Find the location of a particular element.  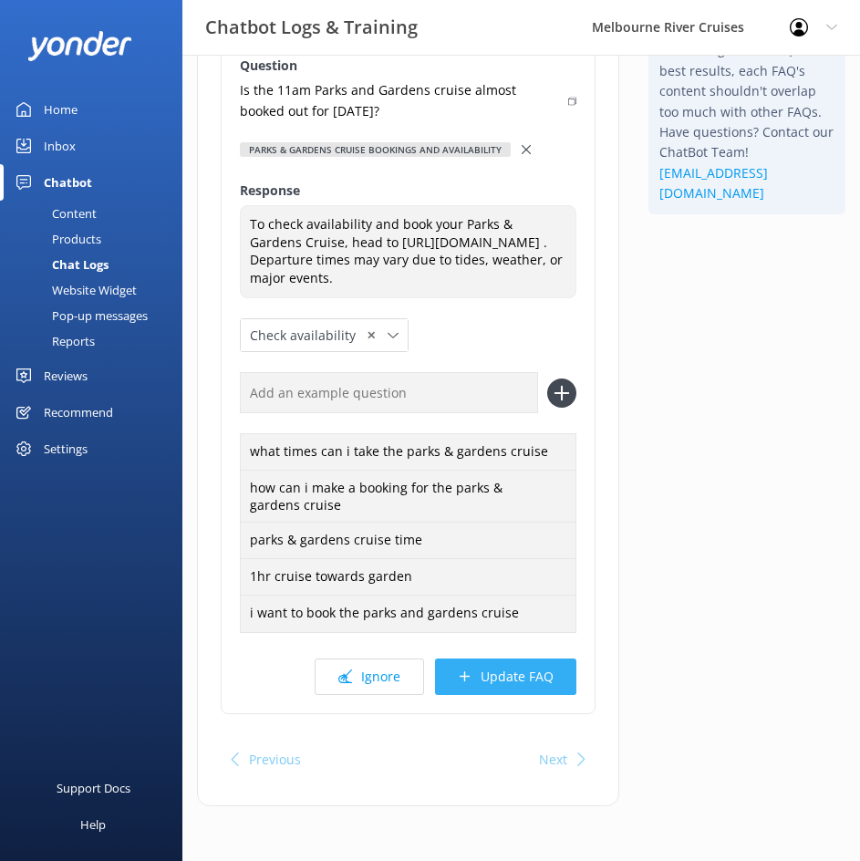

div: parks & gardens cruise time is located at coordinates (408, 541).